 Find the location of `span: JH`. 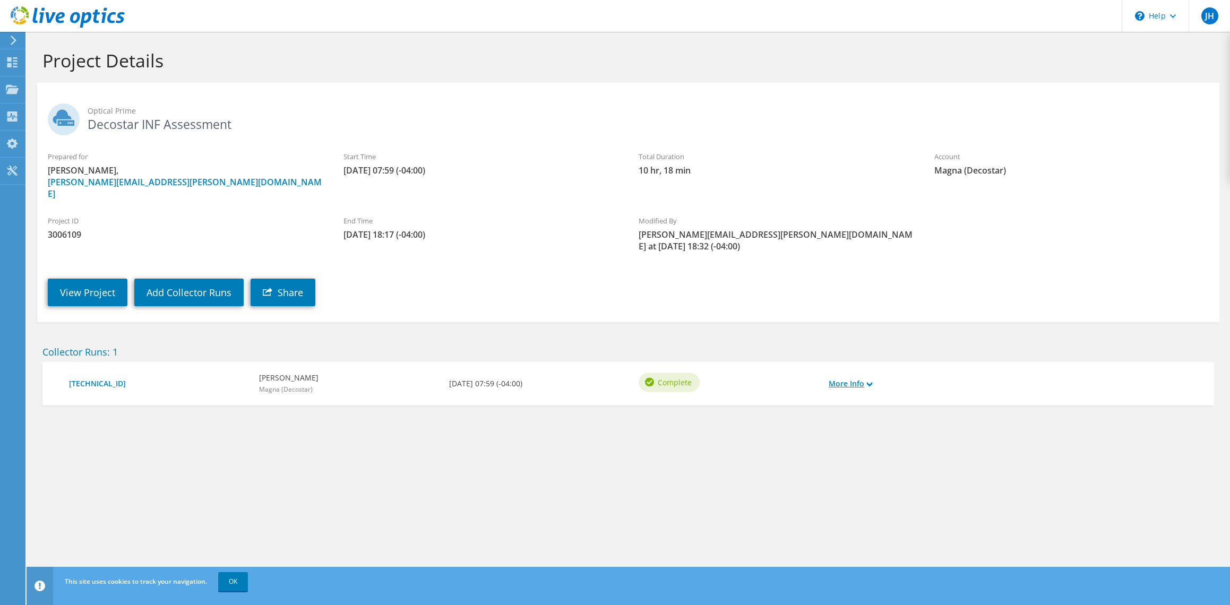

span: JH is located at coordinates (1210, 16).